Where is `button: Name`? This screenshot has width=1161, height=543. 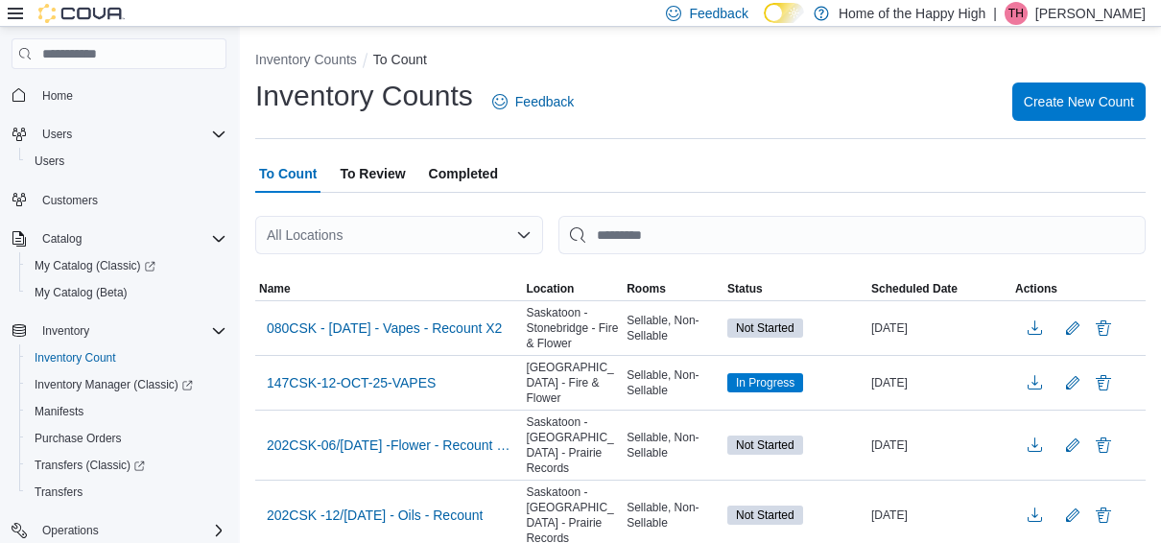
button: Name is located at coordinates (389, 289).